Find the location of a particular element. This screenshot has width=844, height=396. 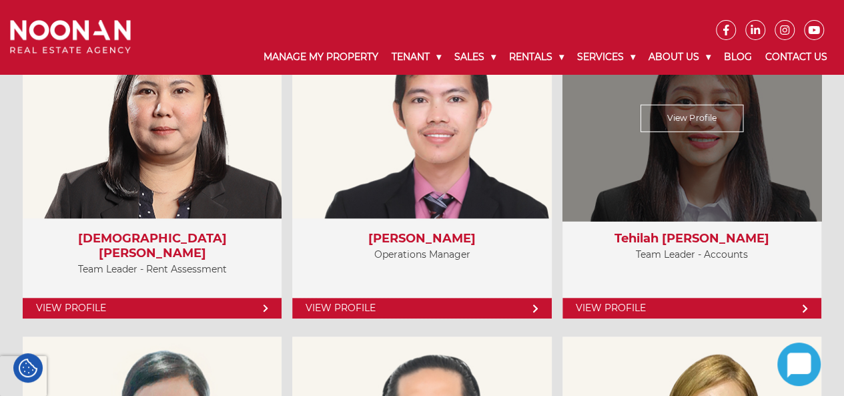

a: Sales is located at coordinates (475, 57).